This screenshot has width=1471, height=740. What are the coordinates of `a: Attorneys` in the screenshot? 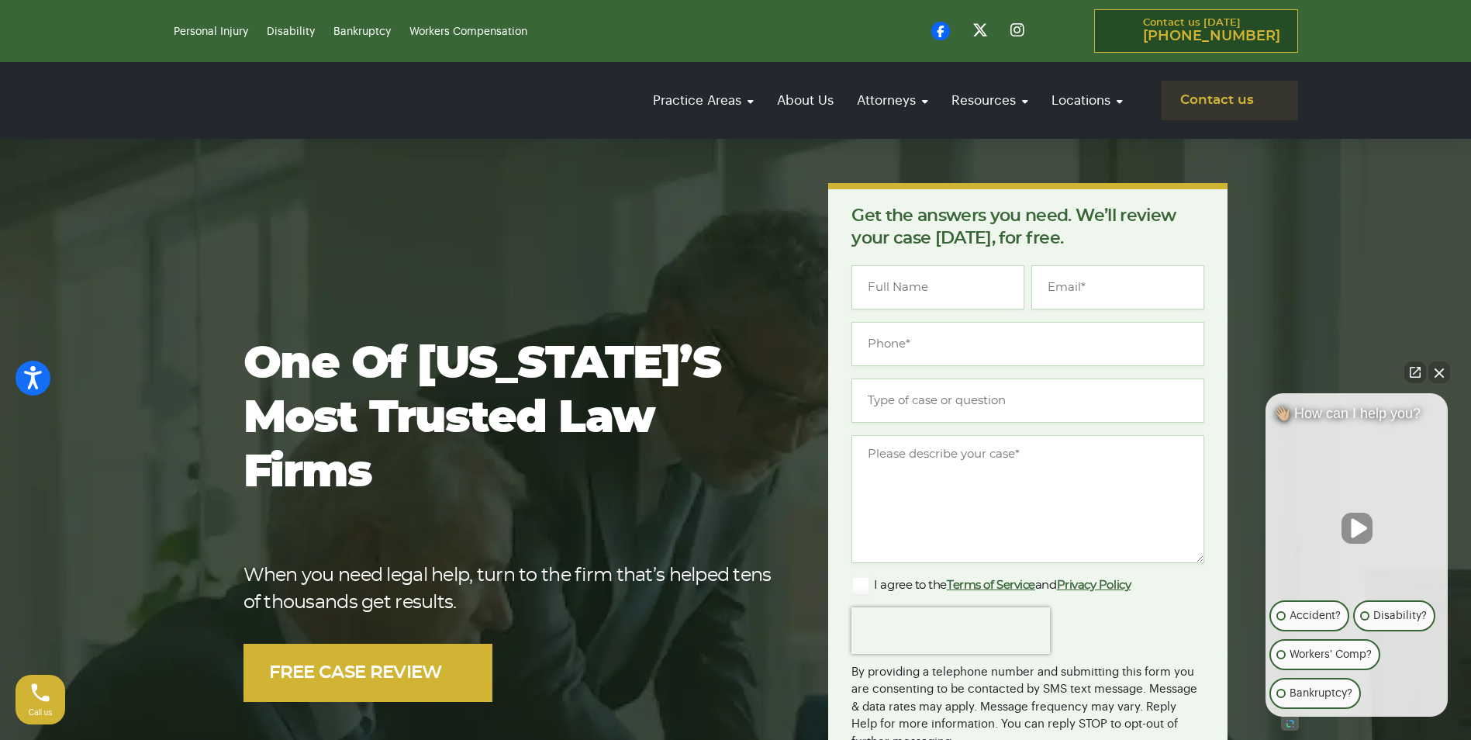 It's located at (892, 100).